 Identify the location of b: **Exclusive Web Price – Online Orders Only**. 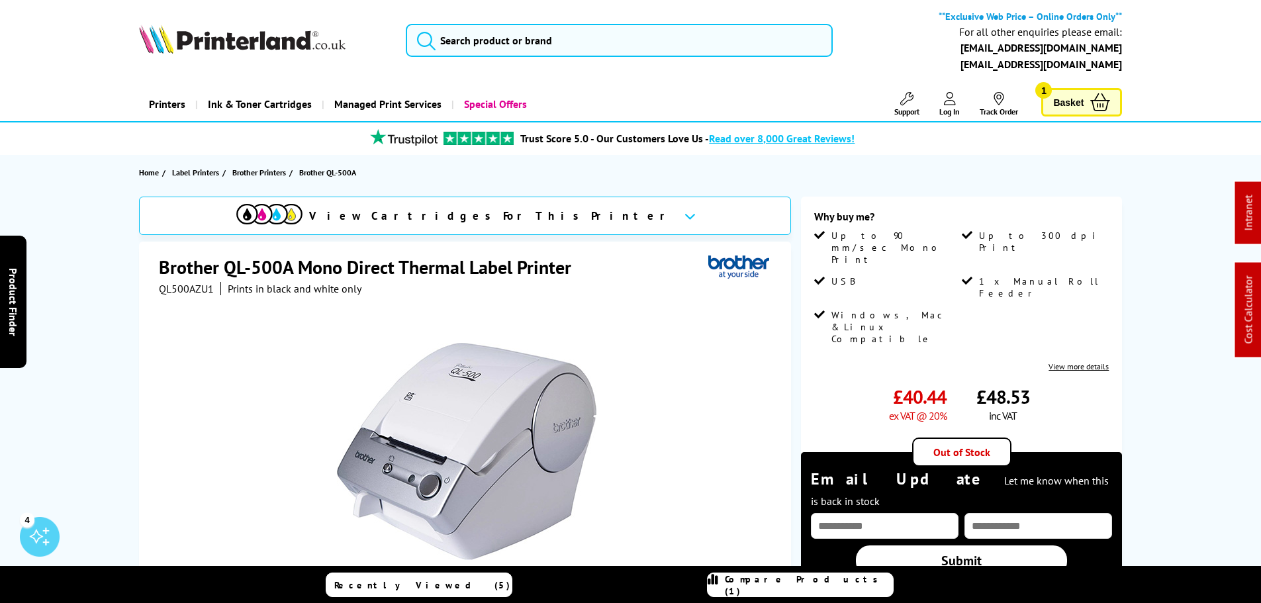
(1030, 16).